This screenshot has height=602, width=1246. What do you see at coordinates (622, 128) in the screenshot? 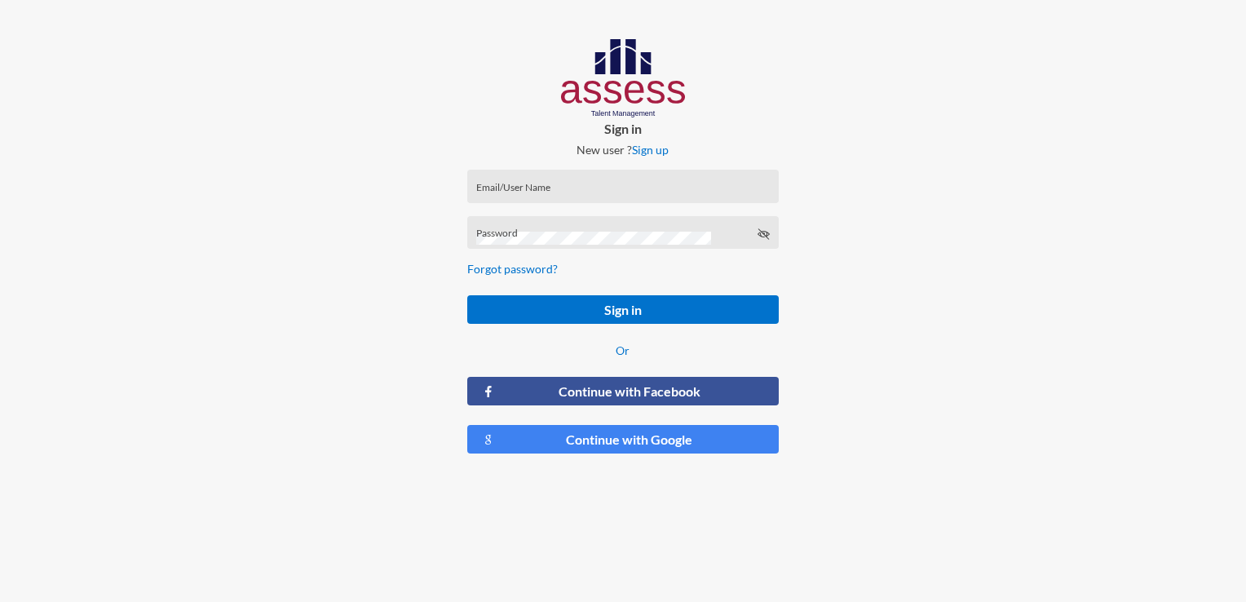
I see `p: Sign in` at bounding box center [622, 128].